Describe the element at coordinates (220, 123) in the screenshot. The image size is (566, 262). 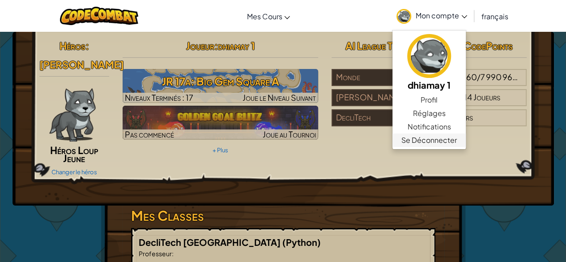
I see `img: Golden Goal` at that location.